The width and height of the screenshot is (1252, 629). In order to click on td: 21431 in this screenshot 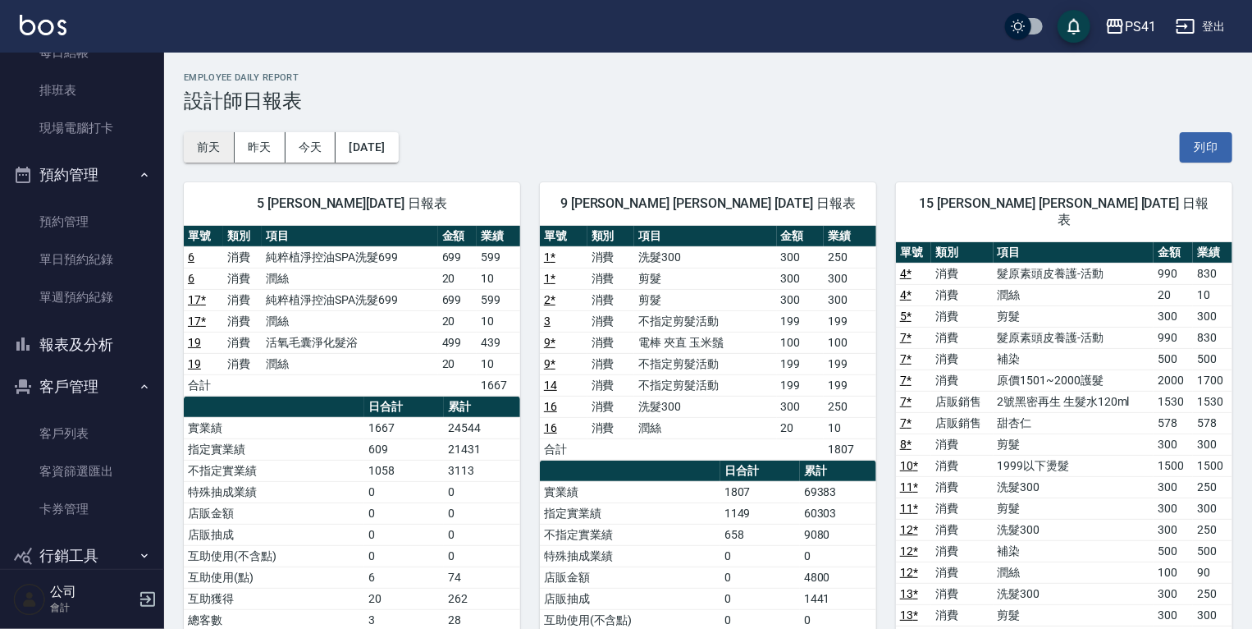, I will do `click(482, 449)`.